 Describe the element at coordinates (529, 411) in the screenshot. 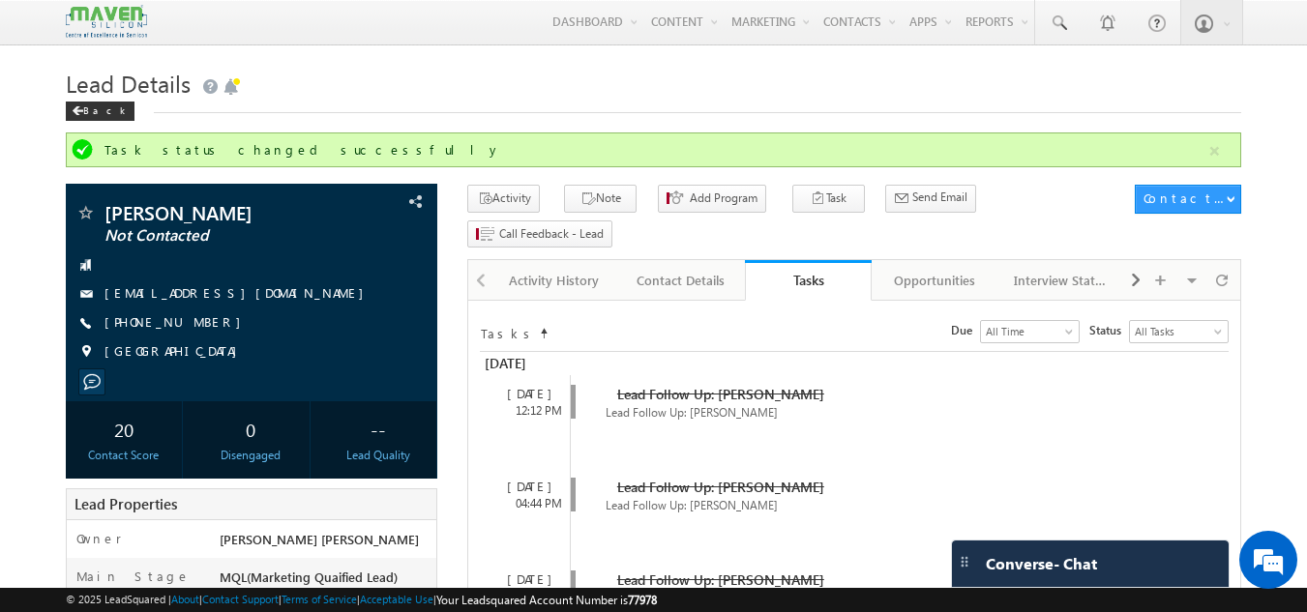

I see `div: 12:12 PM` at that location.